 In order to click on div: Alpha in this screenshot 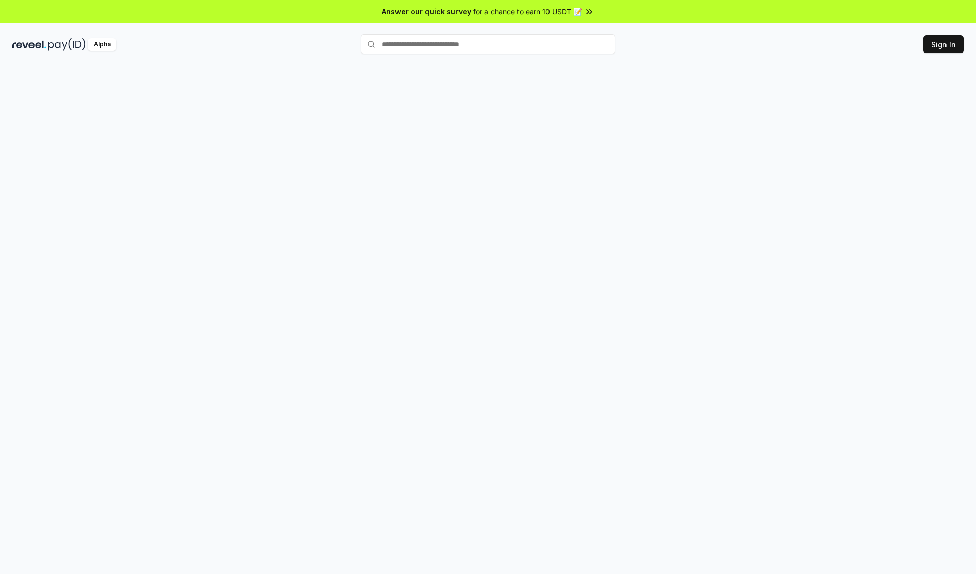, I will do `click(102, 44)`.